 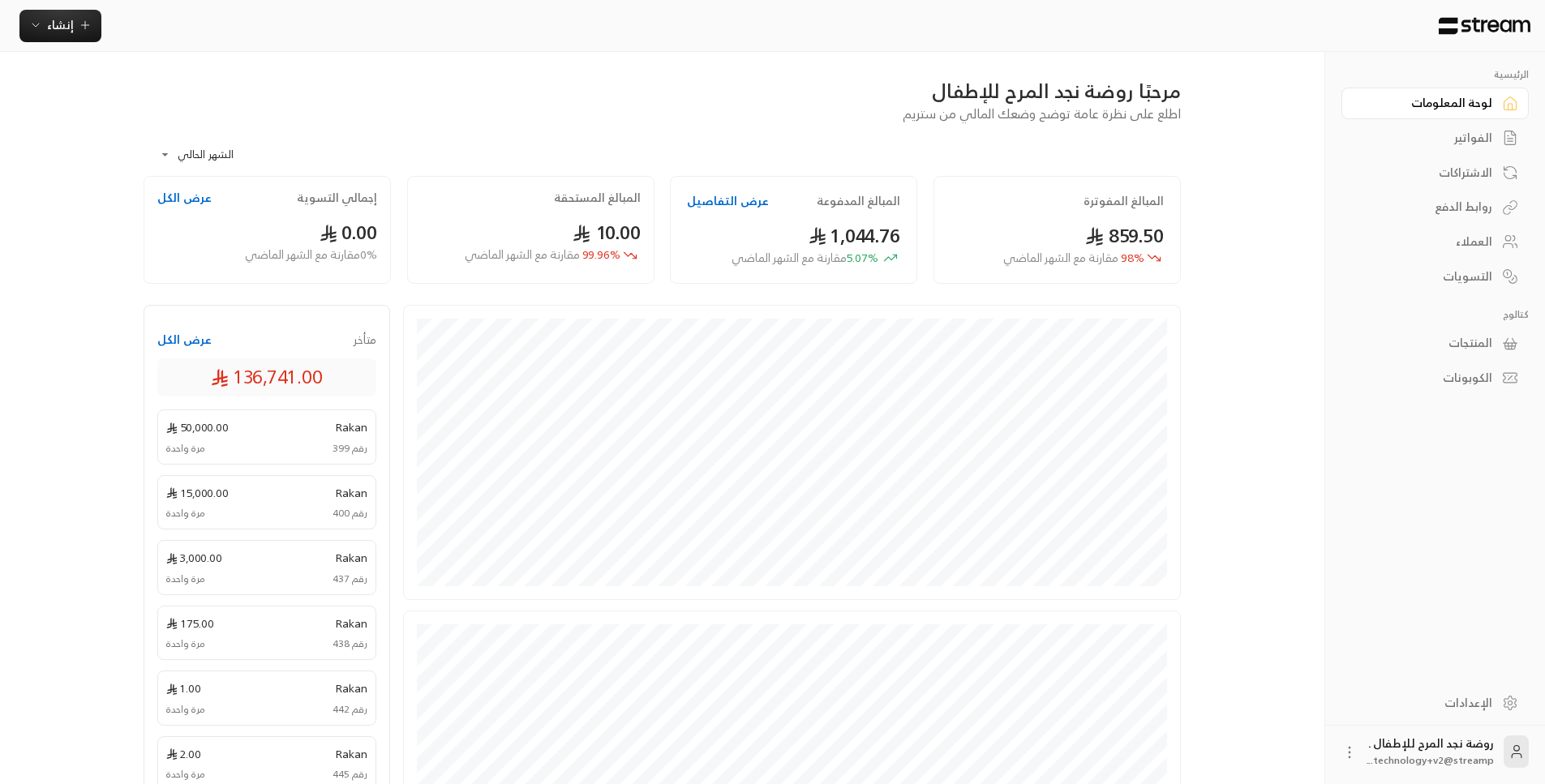 What do you see at coordinates (350, 513) in the screenshot?
I see `span: رقم 400` at bounding box center [350, 513].